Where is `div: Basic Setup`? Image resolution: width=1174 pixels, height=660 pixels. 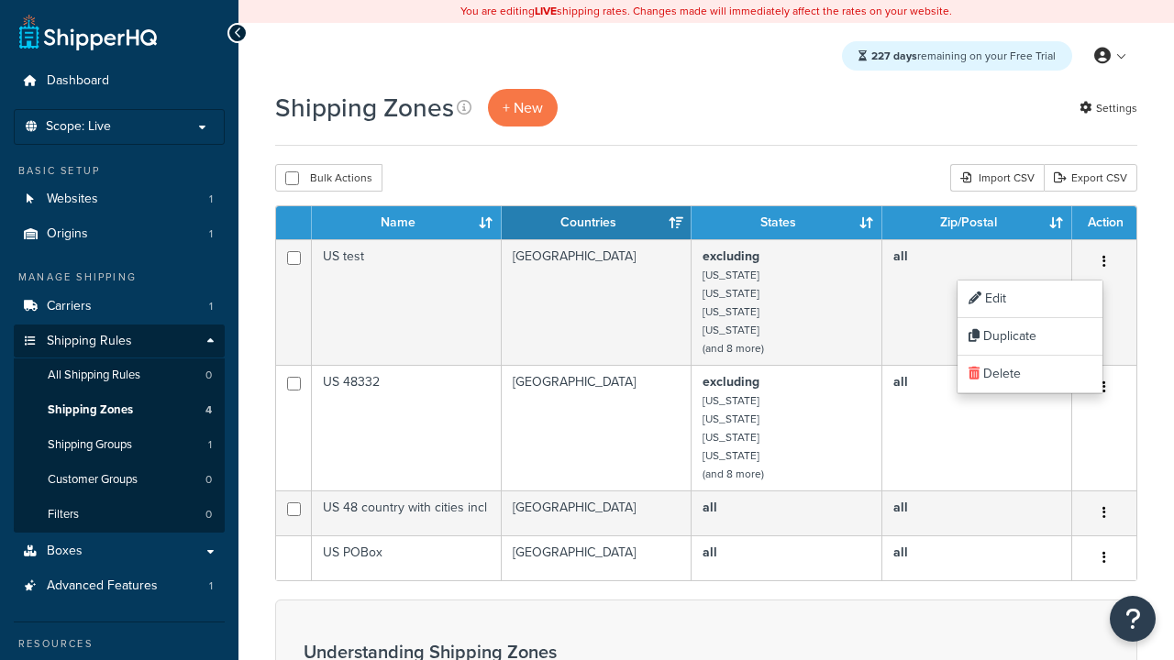
div: Basic Setup is located at coordinates (119, 171).